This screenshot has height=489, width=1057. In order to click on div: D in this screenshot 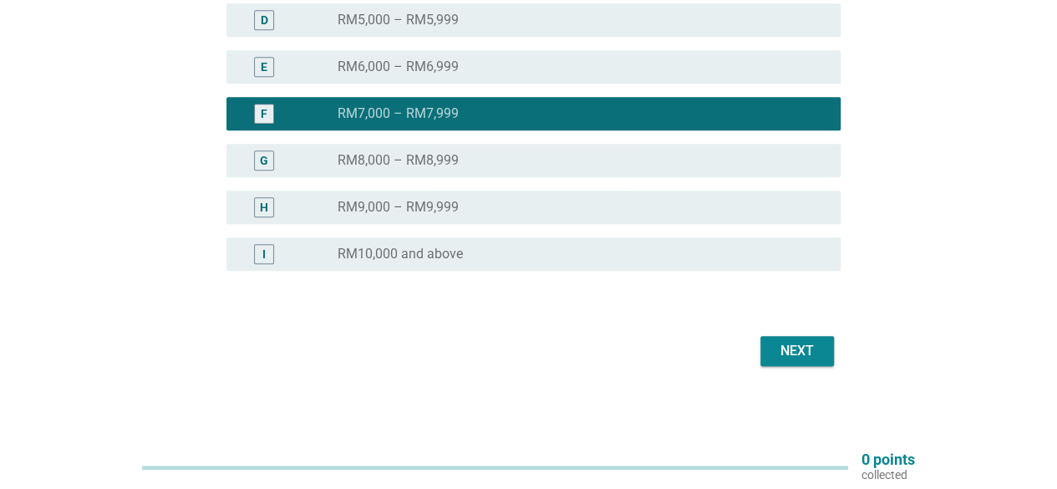, I will do `click(264, 20)`.